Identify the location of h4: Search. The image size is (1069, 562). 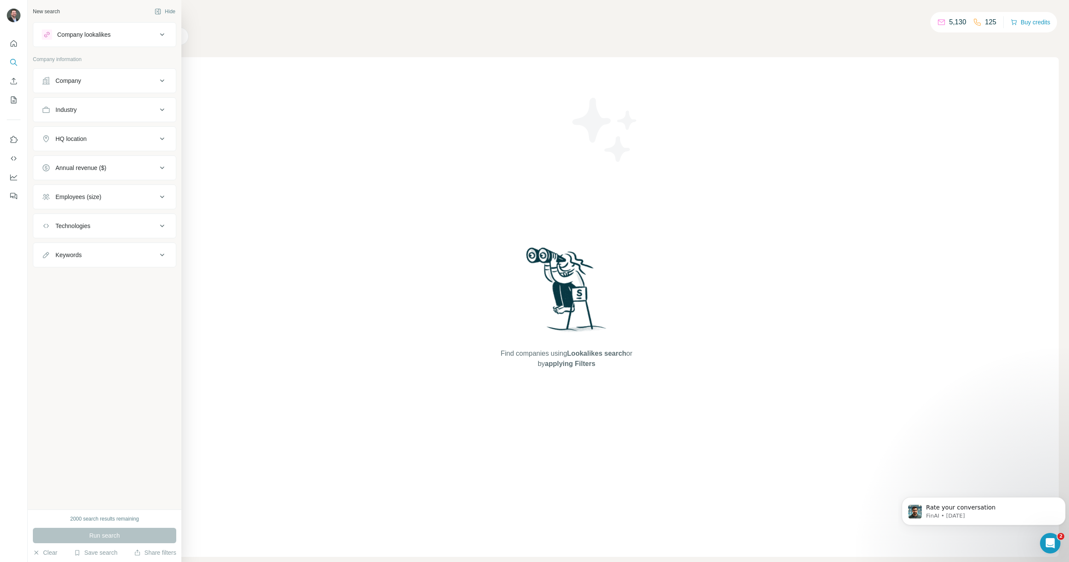
(566, 16).